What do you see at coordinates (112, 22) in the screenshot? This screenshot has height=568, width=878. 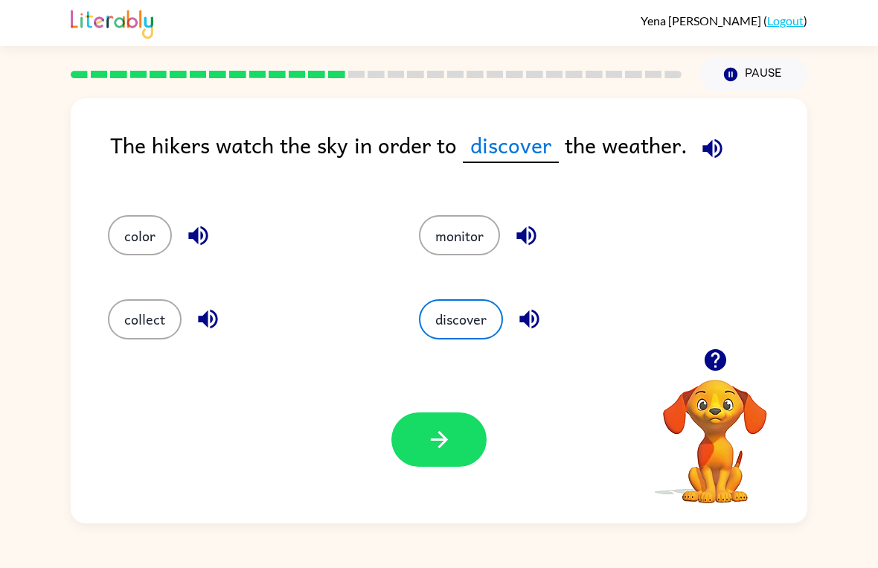 I see `img: Literably` at bounding box center [112, 22].